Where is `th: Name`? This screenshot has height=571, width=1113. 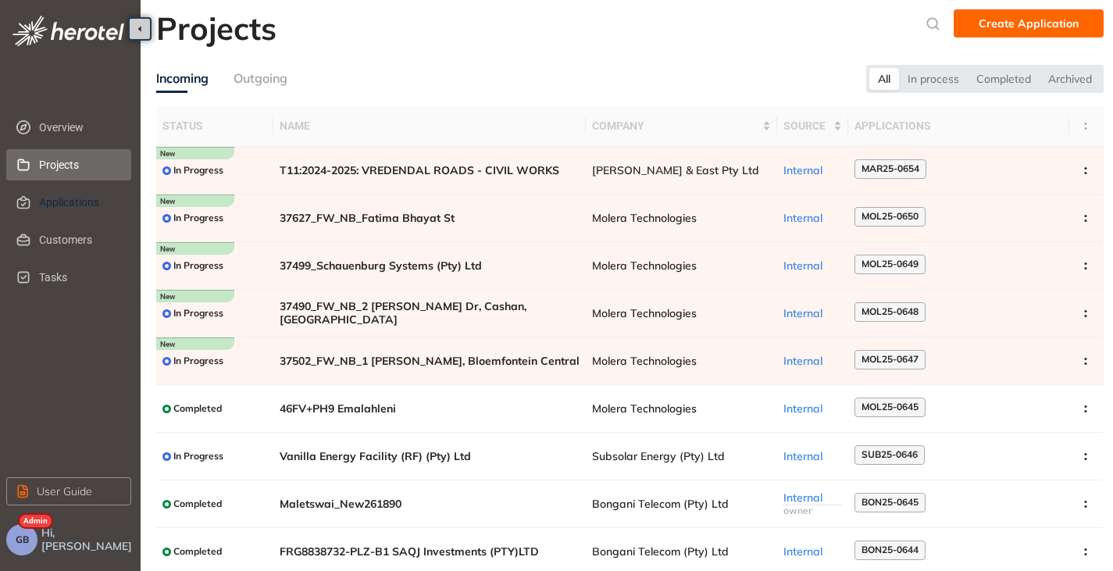 th: Name is located at coordinates (430, 126).